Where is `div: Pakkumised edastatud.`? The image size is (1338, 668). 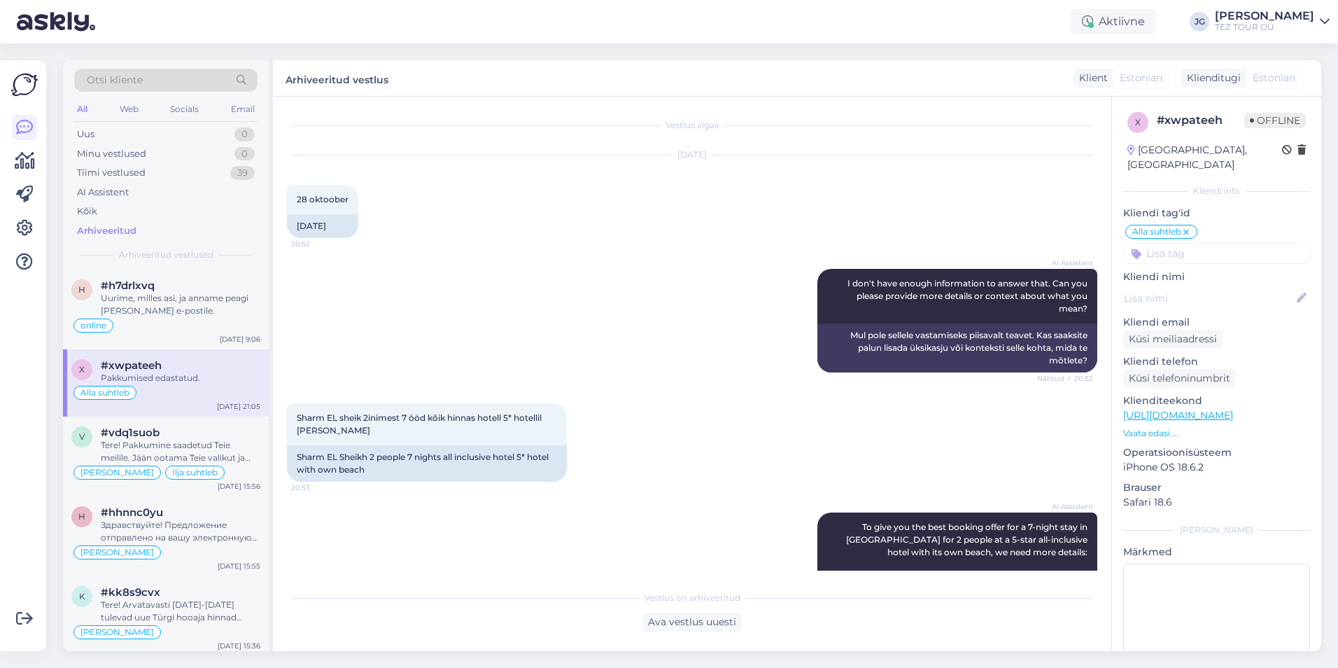
div: Pakkumised edastatud. is located at coordinates (181, 378).